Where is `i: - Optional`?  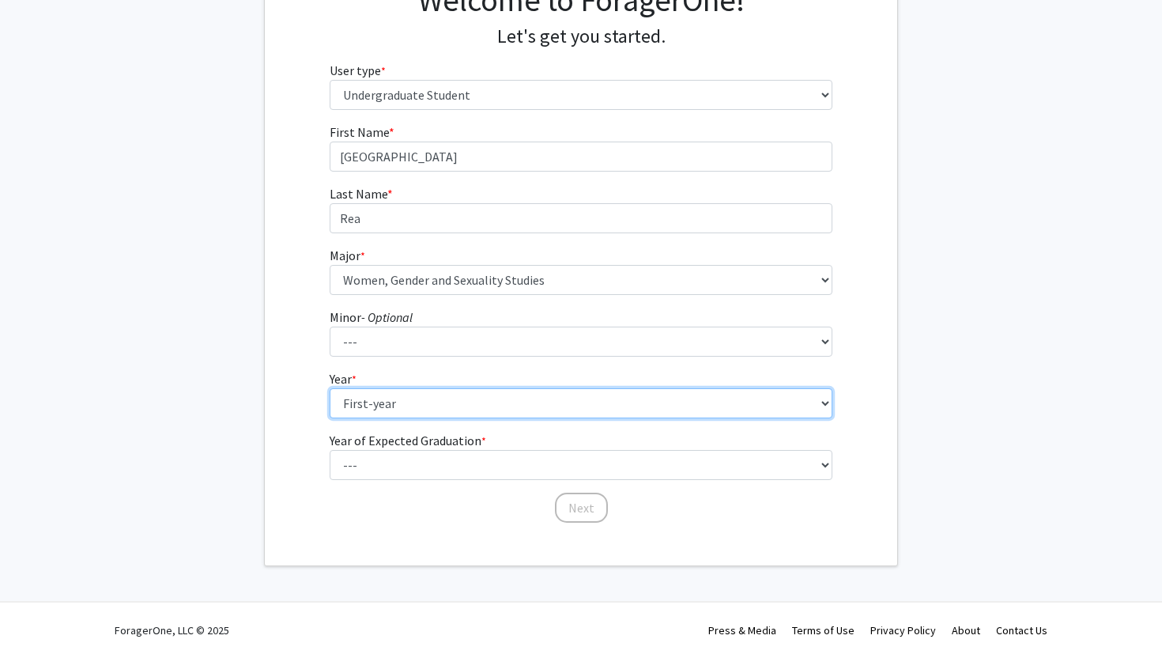 i: - Optional is located at coordinates (387, 317).